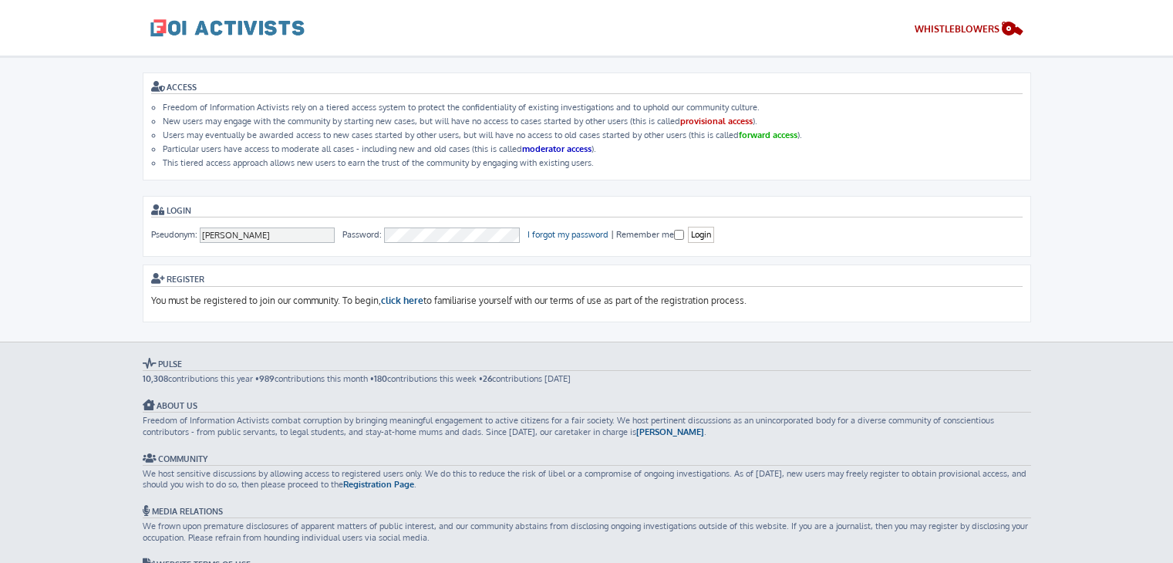 The image size is (1173, 563). I want to click on span: Password:, so click(362, 234).